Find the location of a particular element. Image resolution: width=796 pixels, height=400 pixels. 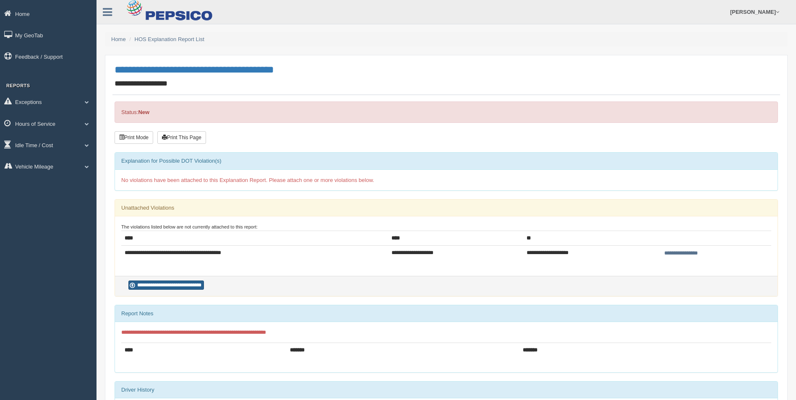

a: HOS Explanation Report List is located at coordinates (169, 39).